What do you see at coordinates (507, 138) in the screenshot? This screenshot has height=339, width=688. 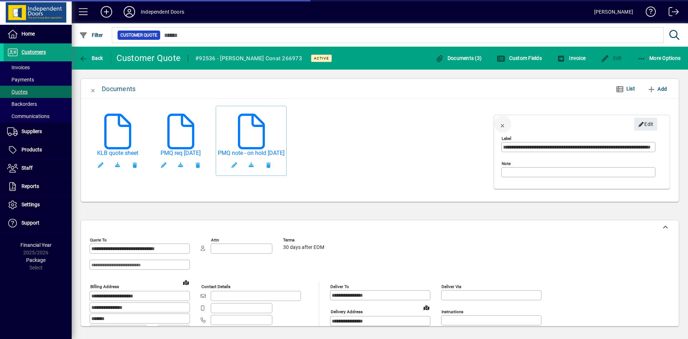 I see `mat-label: Label` at bounding box center [507, 138].